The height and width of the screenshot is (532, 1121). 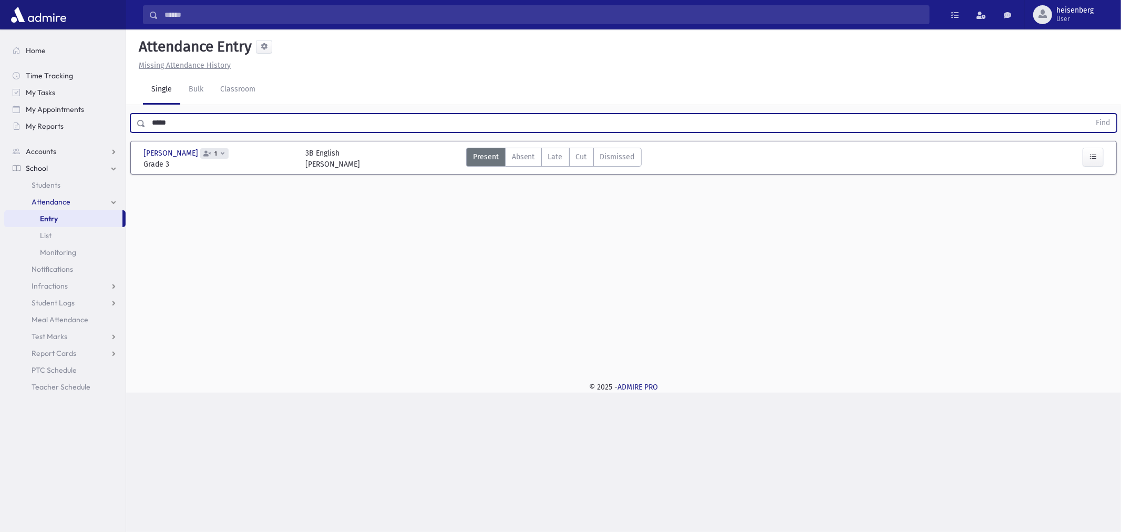 What do you see at coordinates (65, 303) in the screenshot?
I see `a: Student Logs` at bounding box center [65, 303].